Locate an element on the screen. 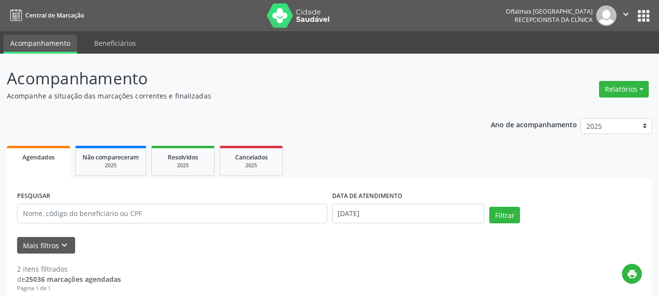 The image size is (659, 296). i: print is located at coordinates (632, 274).